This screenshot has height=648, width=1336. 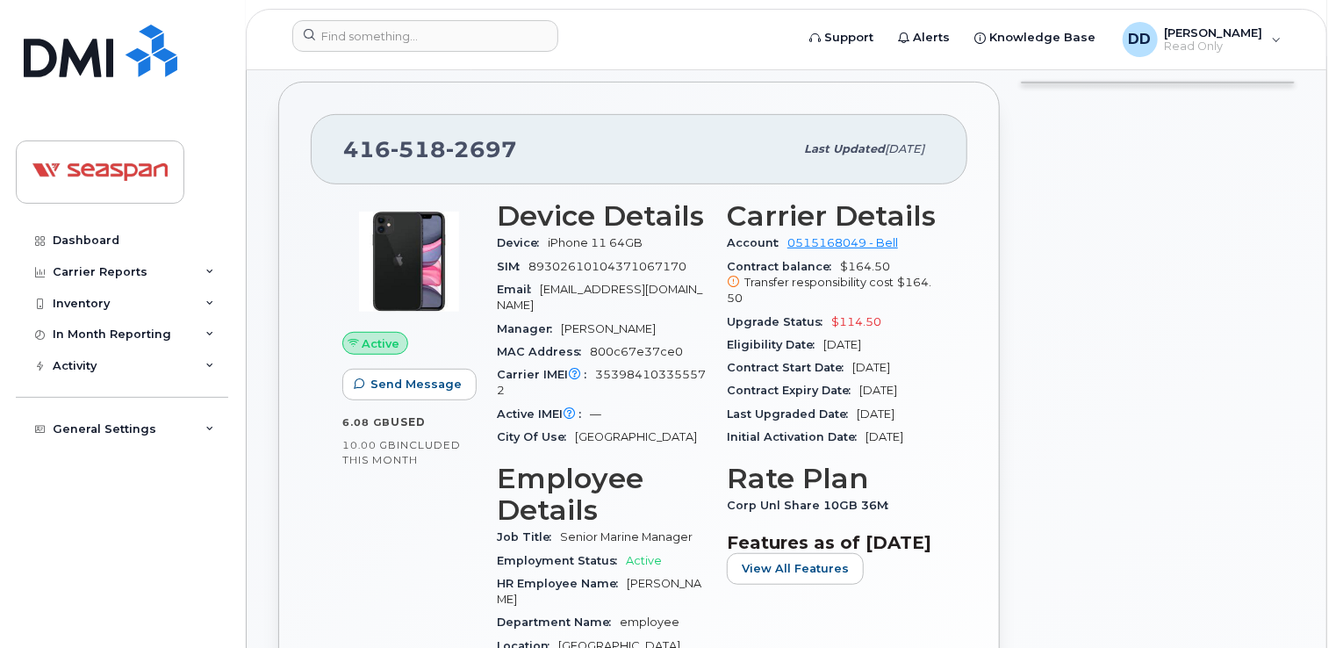 What do you see at coordinates (529, 536) in the screenshot?
I see `span: Job Title` at bounding box center [529, 536].